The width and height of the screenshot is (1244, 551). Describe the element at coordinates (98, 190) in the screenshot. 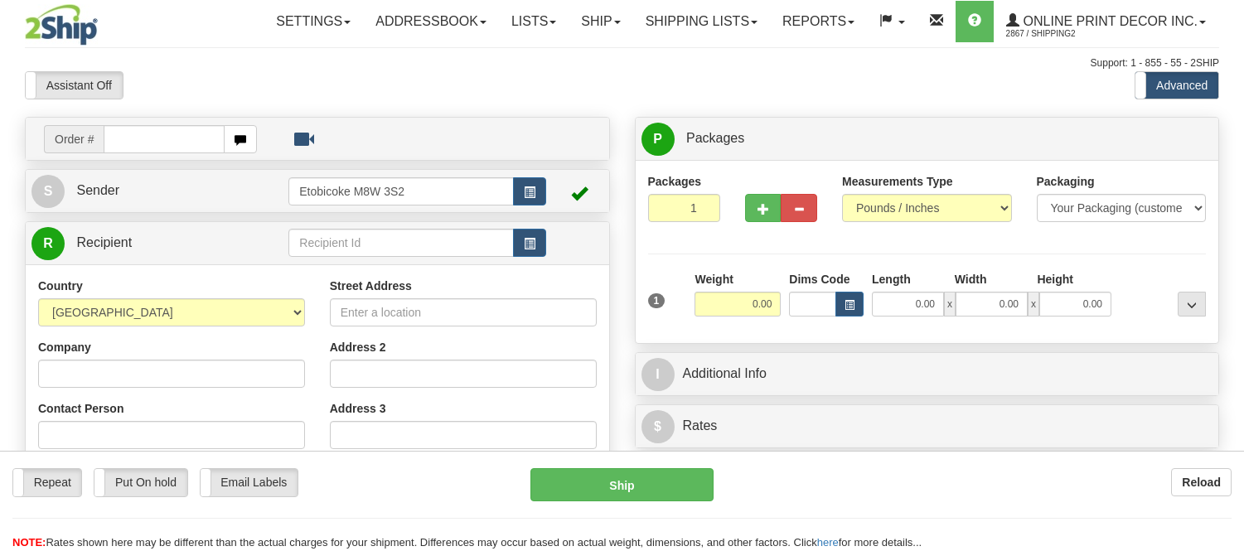

I see `span: Sender` at that location.